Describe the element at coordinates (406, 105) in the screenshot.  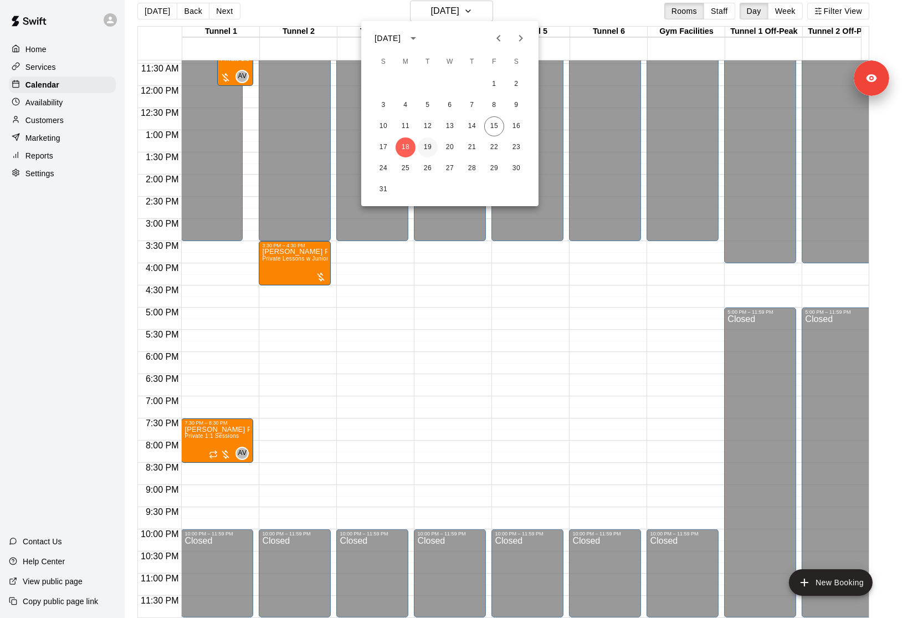
I see `button: 4` at that location.